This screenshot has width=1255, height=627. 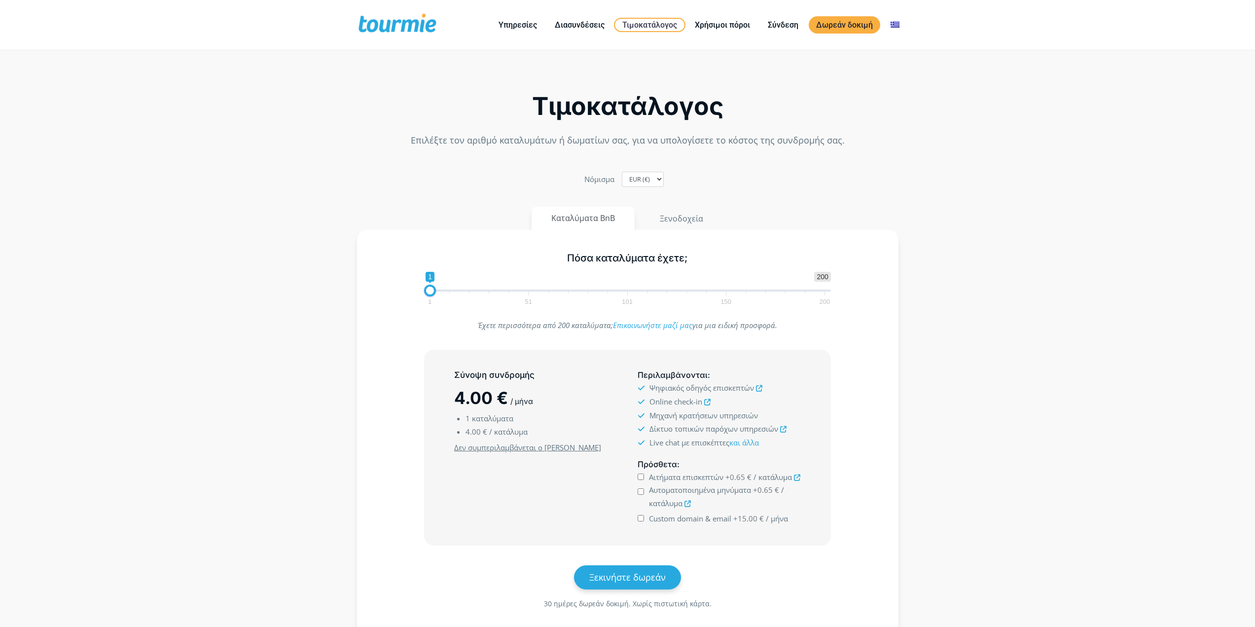 What do you see at coordinates (744, 442) in the screenshot?
I see `a: και άλλα` at bounding box center [744, 442].